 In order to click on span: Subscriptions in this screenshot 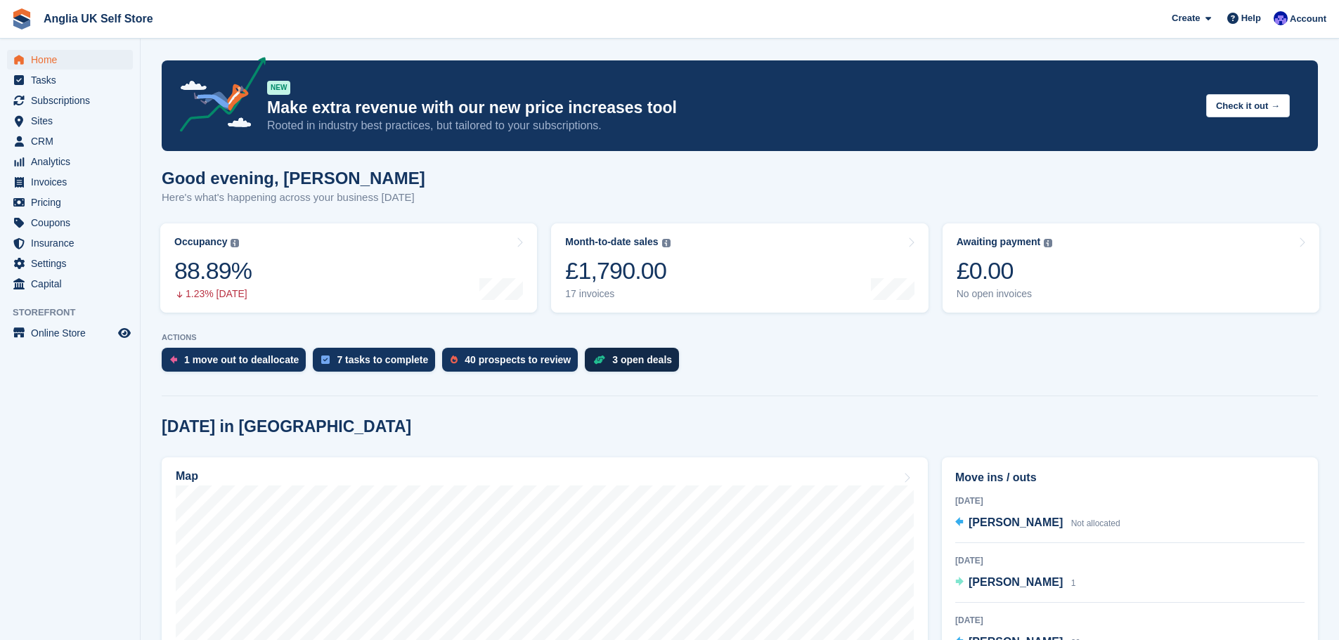, I will do `click(73, 101)`.